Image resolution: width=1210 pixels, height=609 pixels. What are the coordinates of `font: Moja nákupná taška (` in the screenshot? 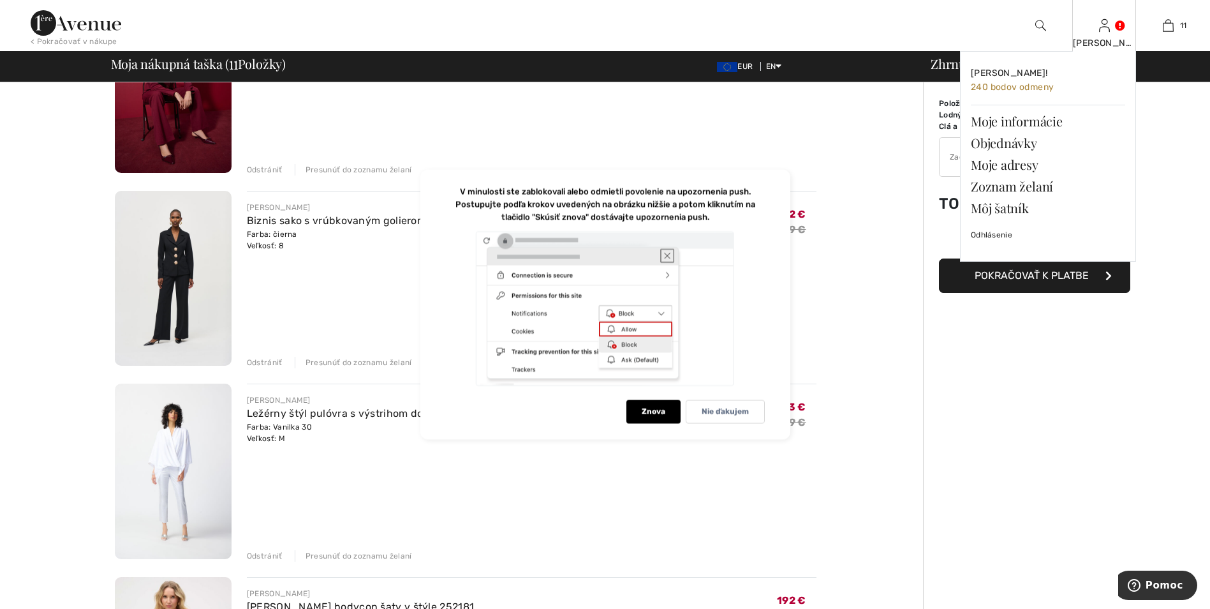 It's located at (170, 63).